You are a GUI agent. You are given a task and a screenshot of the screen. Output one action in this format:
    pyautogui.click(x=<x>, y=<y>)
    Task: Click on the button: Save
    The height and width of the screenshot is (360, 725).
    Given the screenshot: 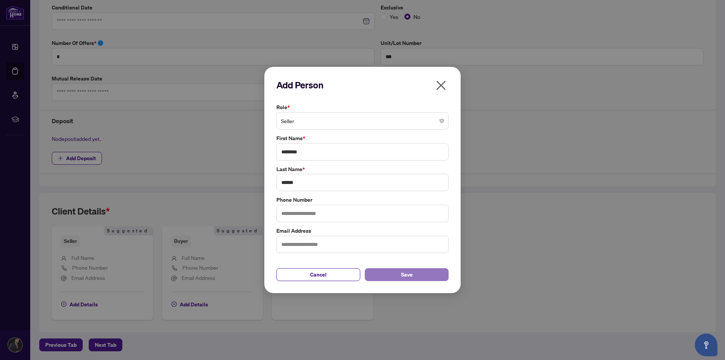 What is the action you would take?
    pyautogui.click(x=407, y=275)
    